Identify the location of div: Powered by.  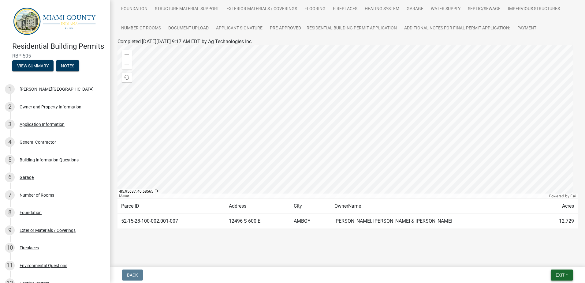
(563, 196).